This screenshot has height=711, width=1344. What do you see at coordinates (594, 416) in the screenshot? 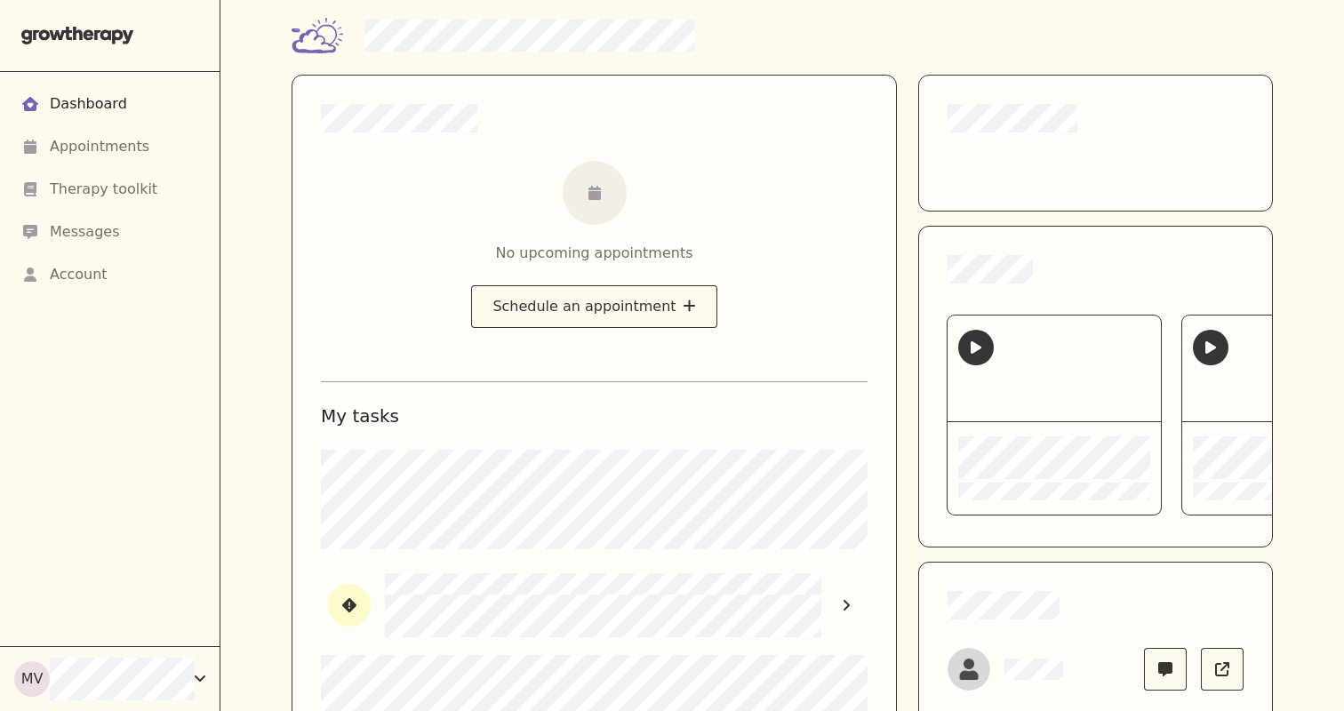
I see `h1: My tasks` at bounding box center [594, 416].